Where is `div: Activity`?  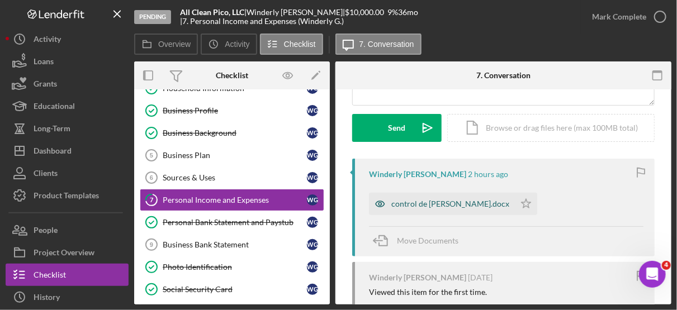
div: Activity is located at coordinates (47, 40).